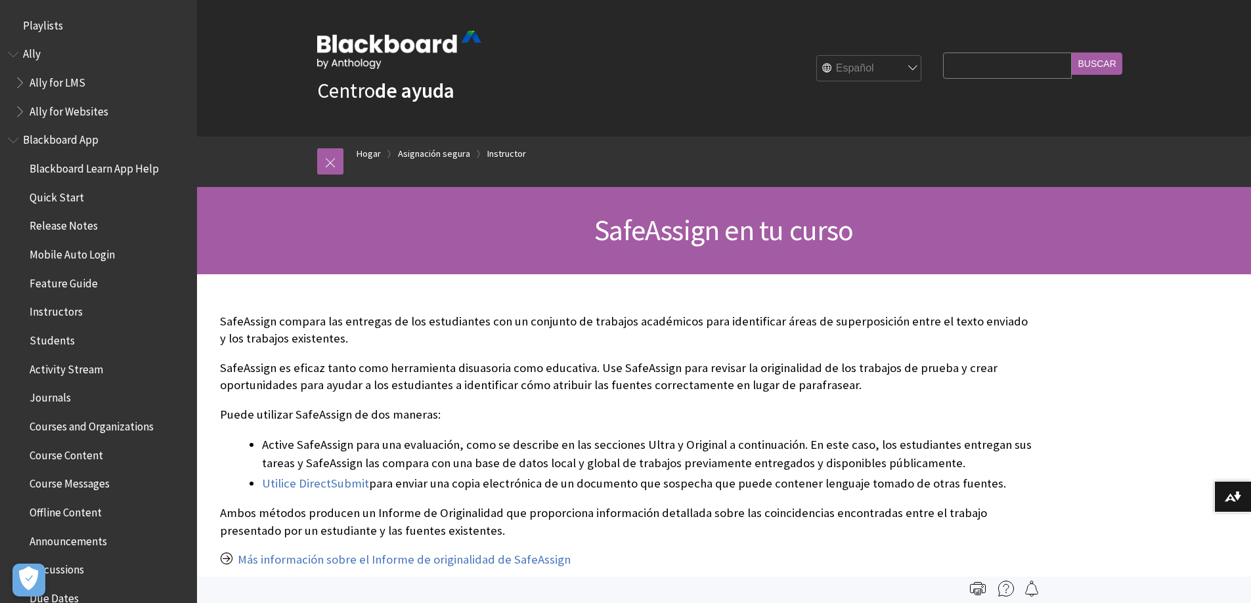  Describe the element at coordinates (368, 154) in the screenshot. I see `a: Hogar` at that location.